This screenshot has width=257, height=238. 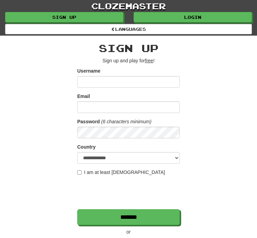 What do you see at coordinates (126, 121) in the screenshot?
I see `em: (6 characters minimum)` at bounding box center [126, 121].